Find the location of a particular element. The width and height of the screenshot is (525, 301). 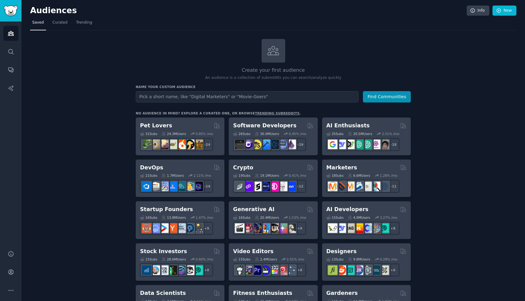

img: ballpython is located at coordinates (155, 144).